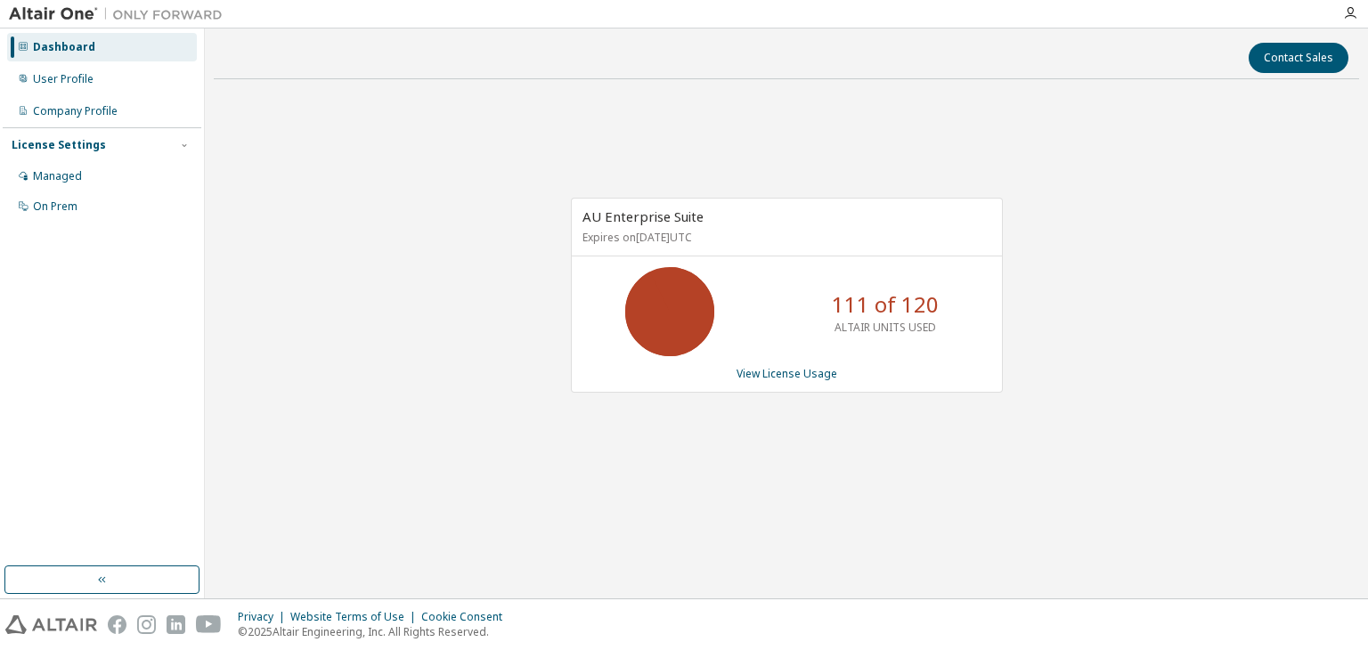  What do you see at coordinates (467, 617) in the screenshot?
I see `div: Cookie Consent` at bounding box center [467, 617].